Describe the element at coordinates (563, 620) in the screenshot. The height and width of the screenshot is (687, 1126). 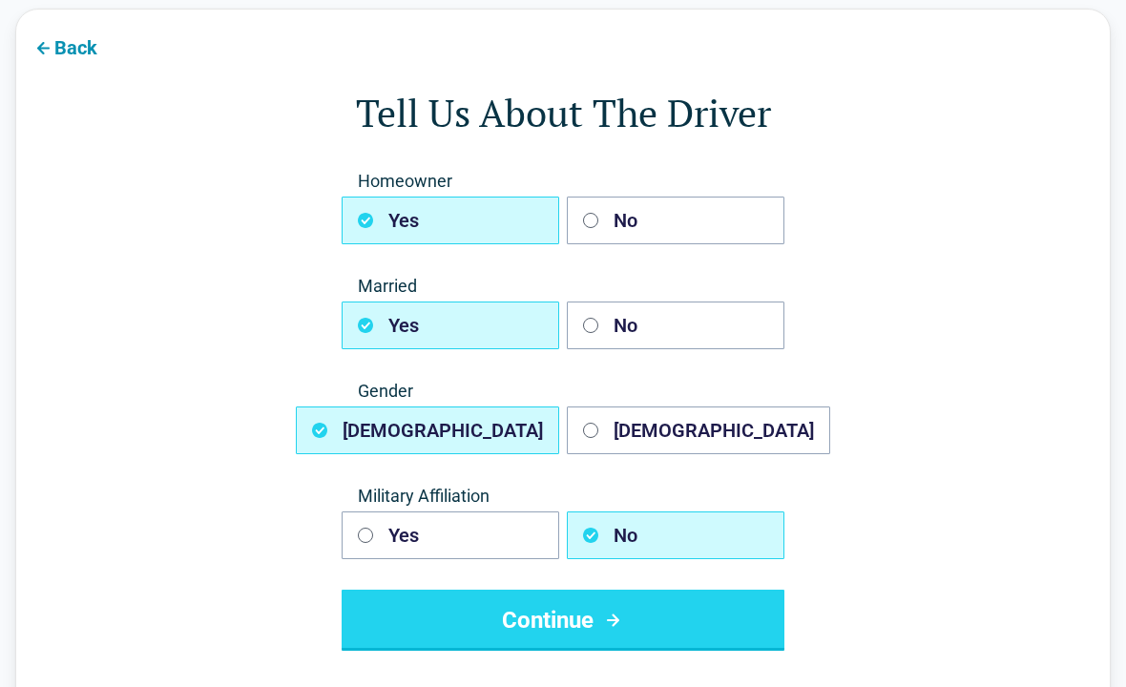
I see `button: Continue` at that location.